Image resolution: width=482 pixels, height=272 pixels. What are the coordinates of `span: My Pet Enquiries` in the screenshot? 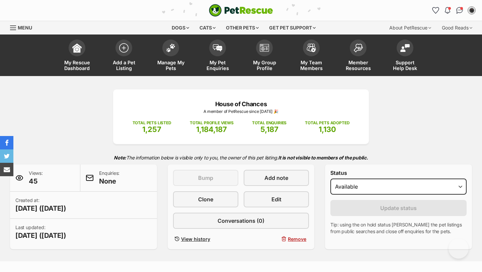 It's located at (218, 65).